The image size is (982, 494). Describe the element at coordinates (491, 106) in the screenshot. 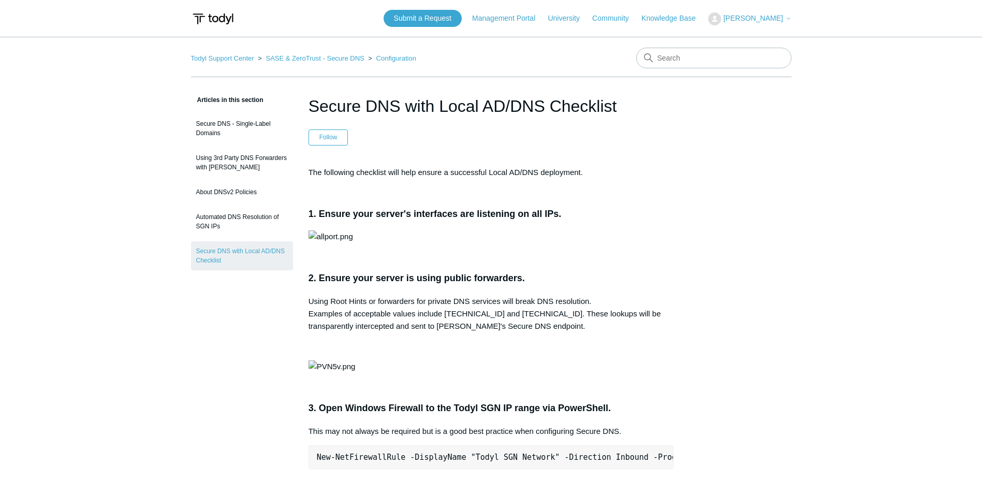

I see `h1: Secure DNS with Local AD/DNS Checklist` at that location.